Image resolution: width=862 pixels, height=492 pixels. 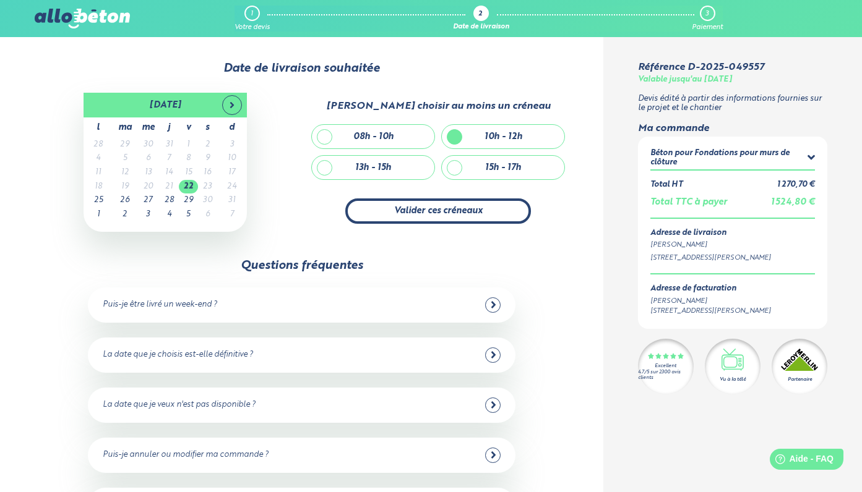 What do you see at coordinates (148, 173) in the screenshot?
I see `td: 13` at bounding box center [148, 173].